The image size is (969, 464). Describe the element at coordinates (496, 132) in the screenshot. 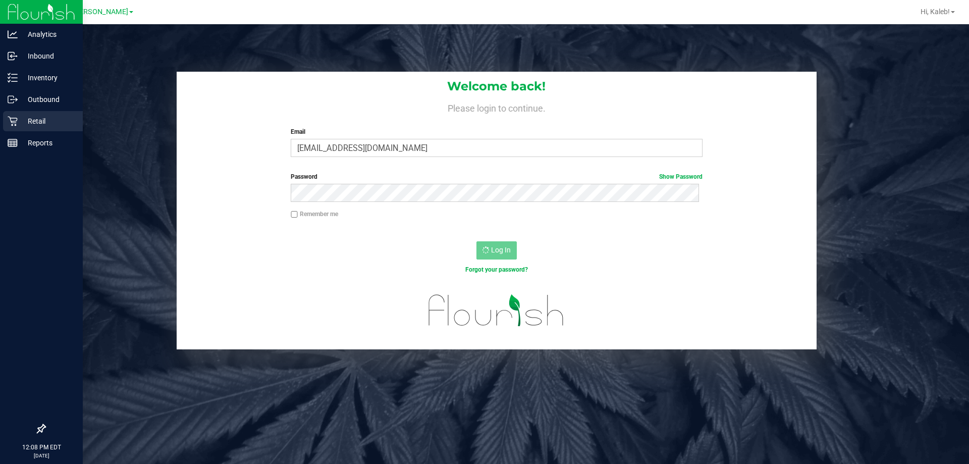

I see `label: Email` at that location.